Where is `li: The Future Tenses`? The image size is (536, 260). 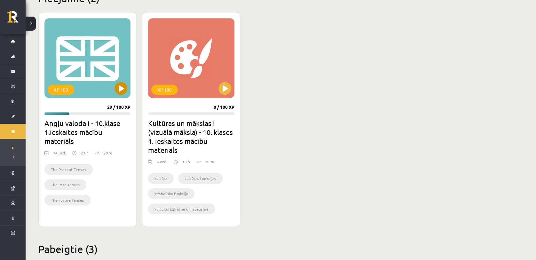 li: The Future Tenses is located at coordinates (67, 200).